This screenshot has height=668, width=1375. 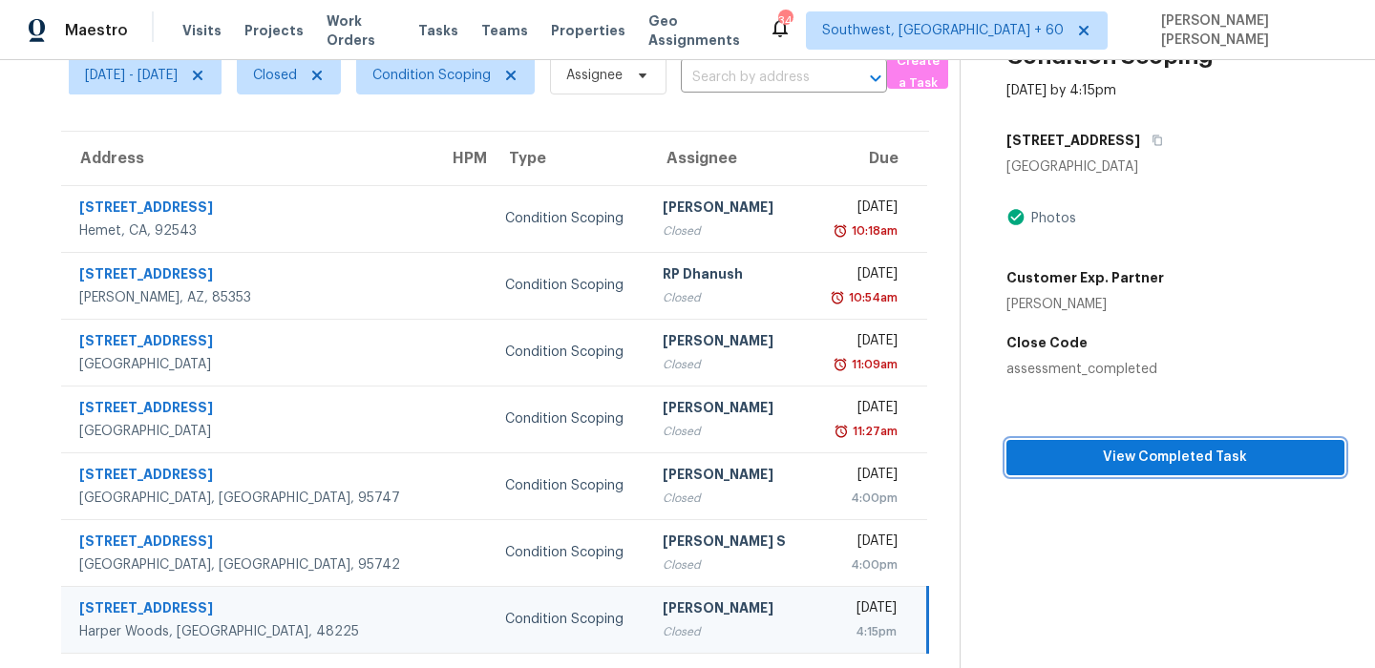 I want to click on button: Create a Task, so click(x=918, y=72).